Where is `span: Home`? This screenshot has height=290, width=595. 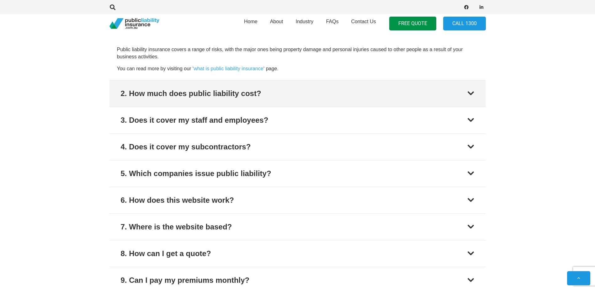 span: Home is located at coordinates (251, 21).